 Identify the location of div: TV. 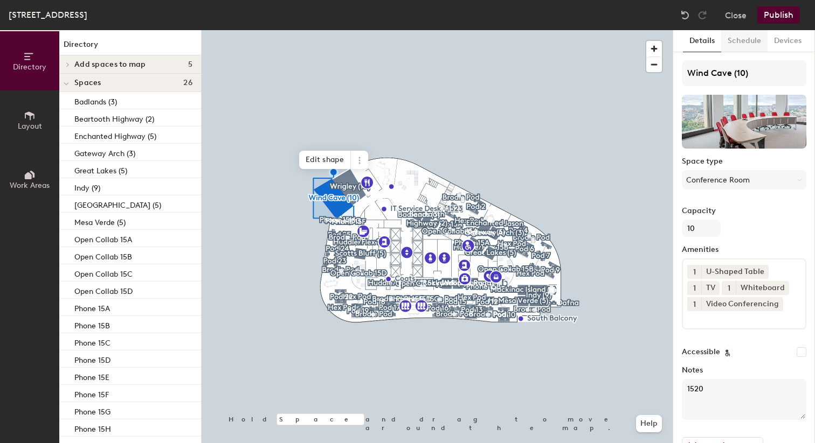
(710, 288).